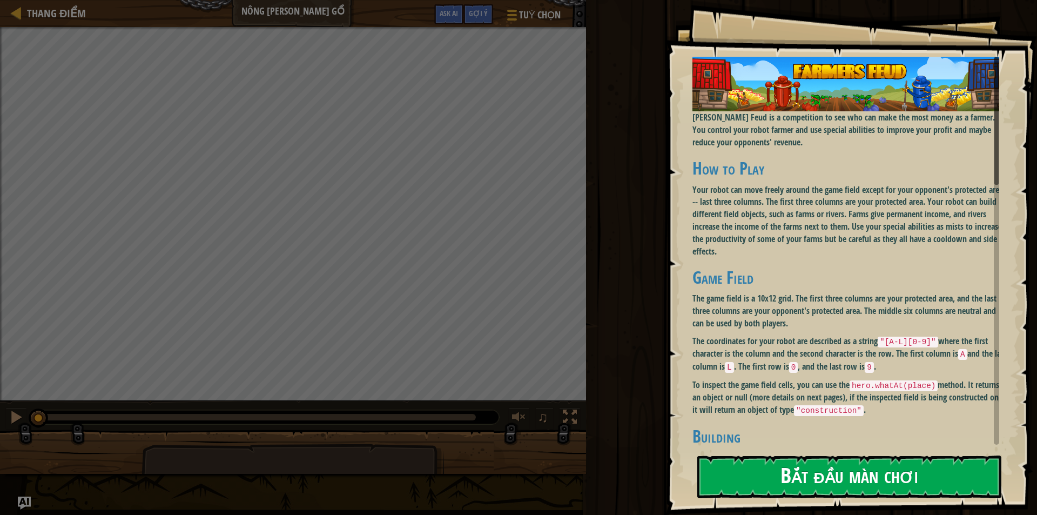 This screenshot has width=1037, height=515. Describe the element at coordinates (850, 398) in the screenshot. I see `p: To inspect the game field cells, you can use the method. It returns an object or null (more detai...` at that location.